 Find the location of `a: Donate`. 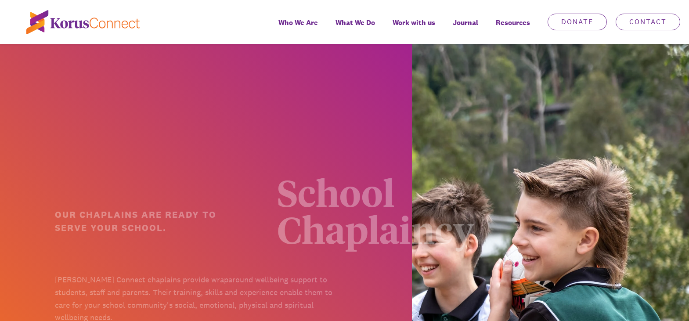

a: Donate is located at coordinates (577, 22).